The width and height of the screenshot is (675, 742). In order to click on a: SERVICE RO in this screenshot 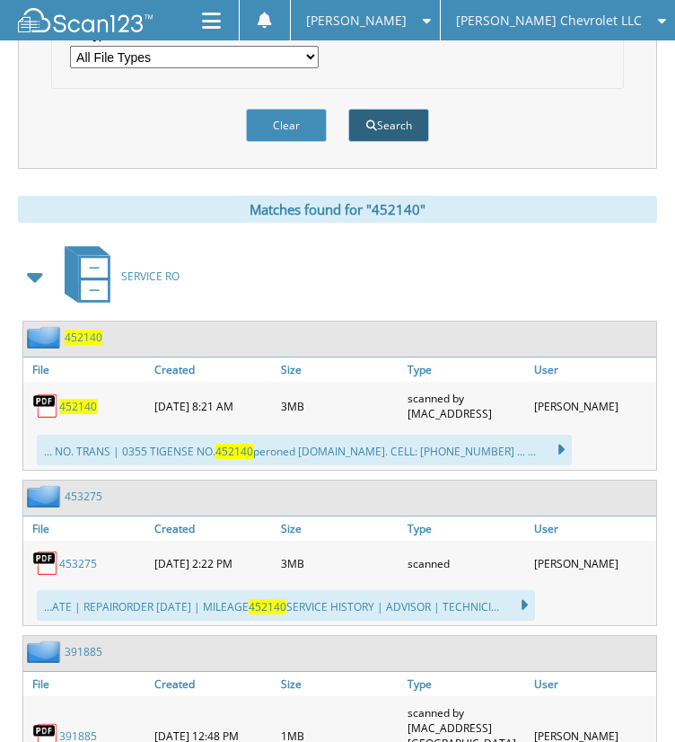, I will do `click(117, 276)`.